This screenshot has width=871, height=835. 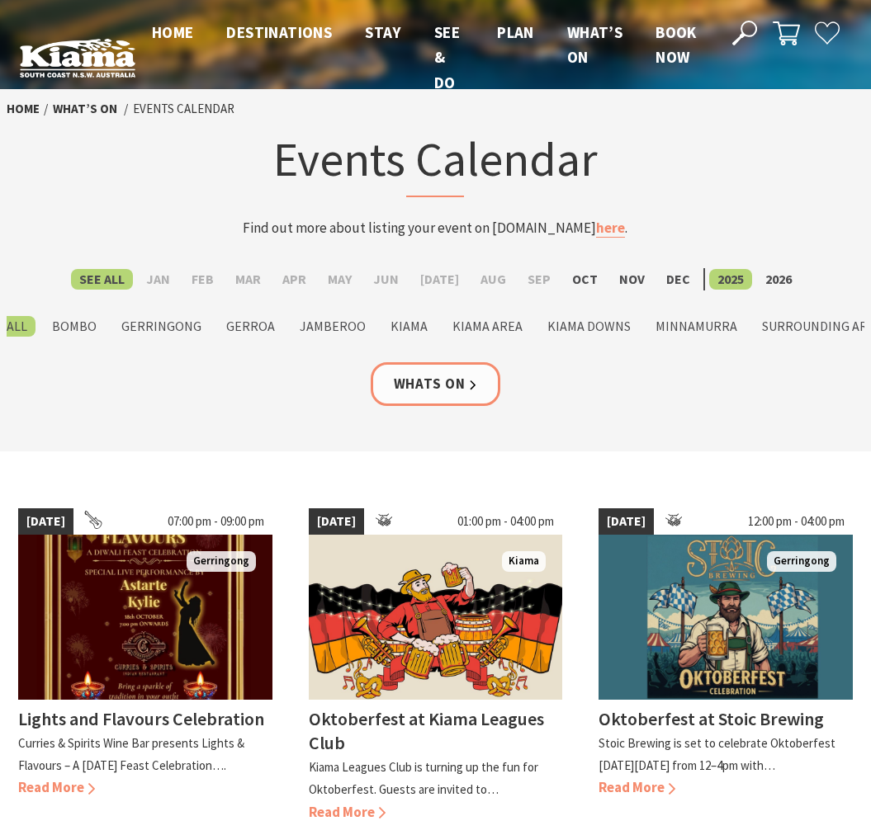 What do you see at coordinates (487, 326) in the screenshot?
I see `label: Kiama Area` at bounding box center [487, 326].